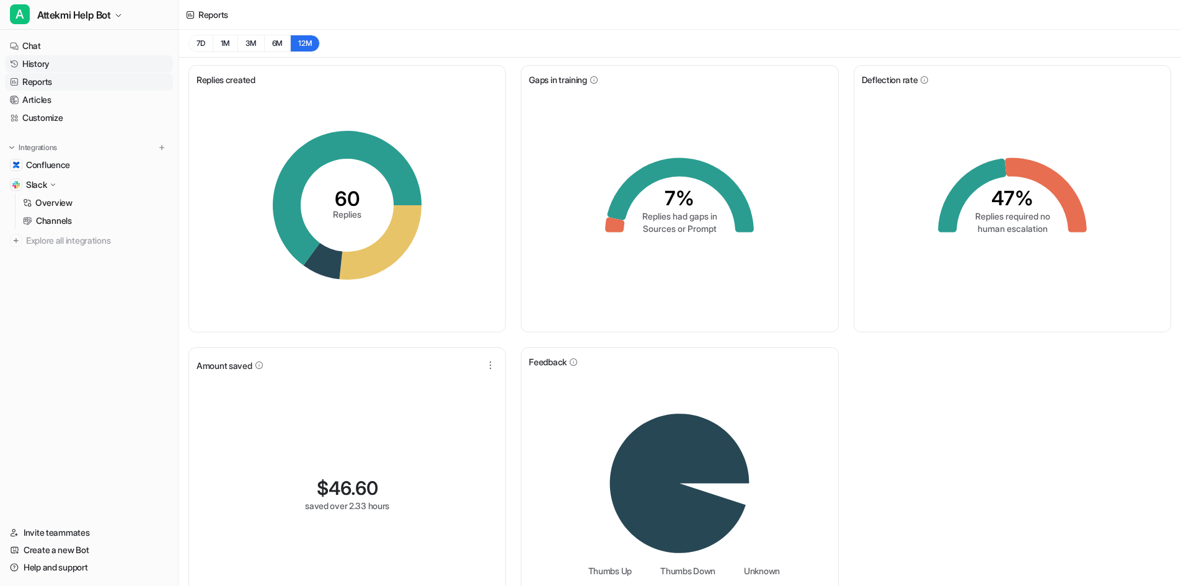 The width and height of the screenshot is (1181, 586). I want to click on a: Customize, so click(89, 118).